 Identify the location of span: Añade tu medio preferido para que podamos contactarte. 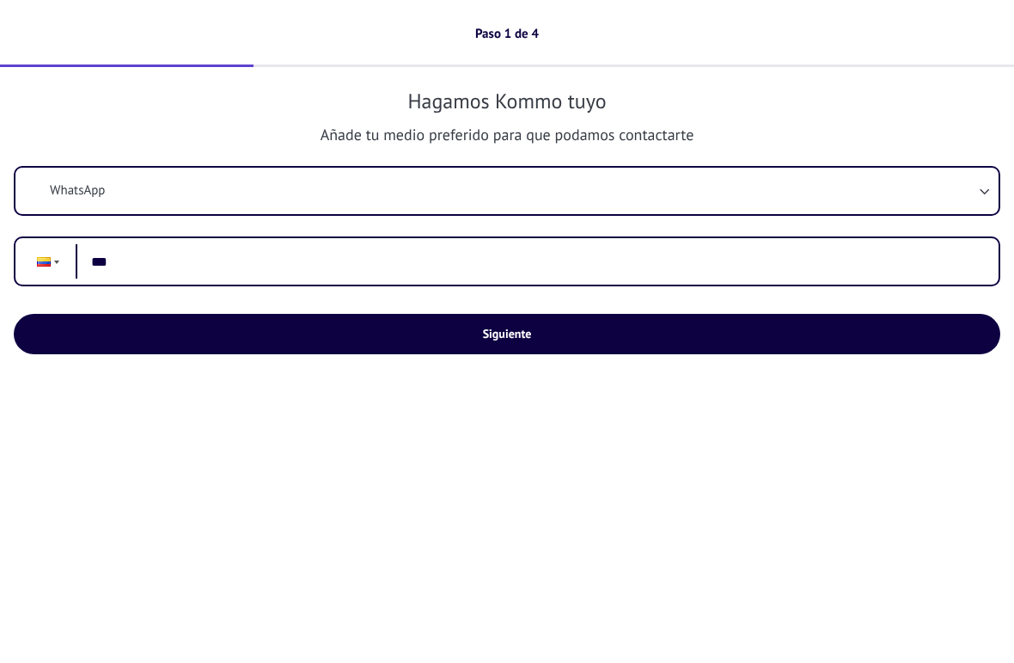
(507, 135).